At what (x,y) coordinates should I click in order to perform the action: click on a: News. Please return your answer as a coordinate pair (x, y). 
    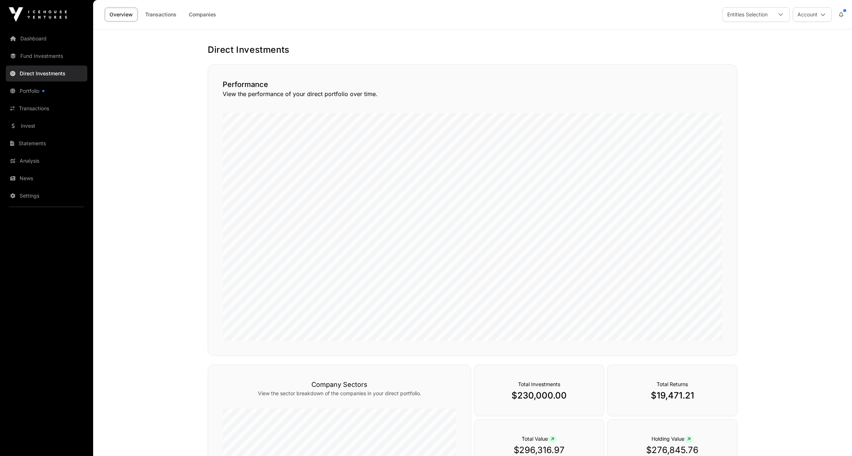
    Looking at the image, I should click on (47, 178).